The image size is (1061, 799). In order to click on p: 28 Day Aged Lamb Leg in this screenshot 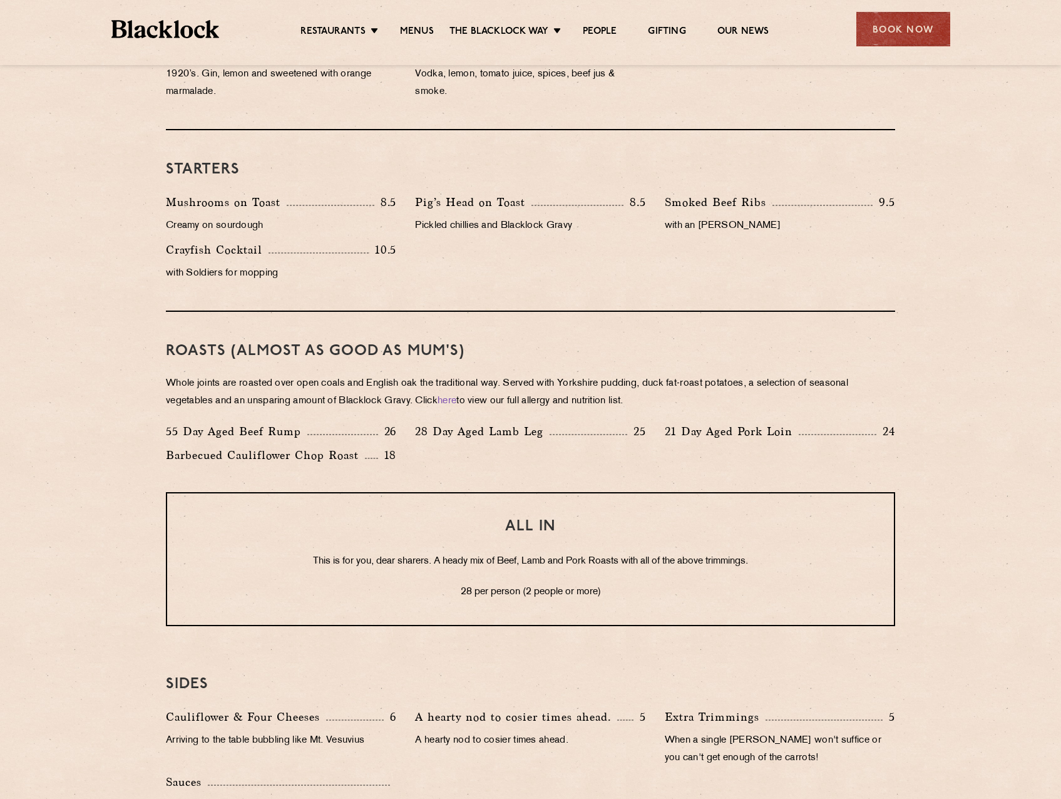, I will do `click(482, 431)`.